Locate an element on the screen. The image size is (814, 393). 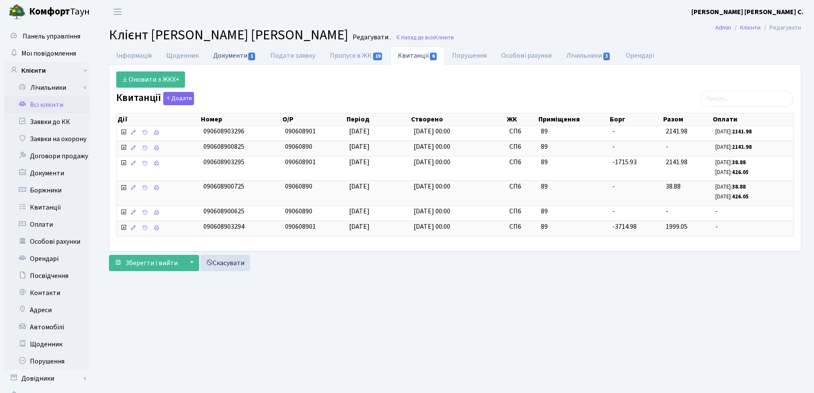
span: 1 is located at coordinates (252, 56).